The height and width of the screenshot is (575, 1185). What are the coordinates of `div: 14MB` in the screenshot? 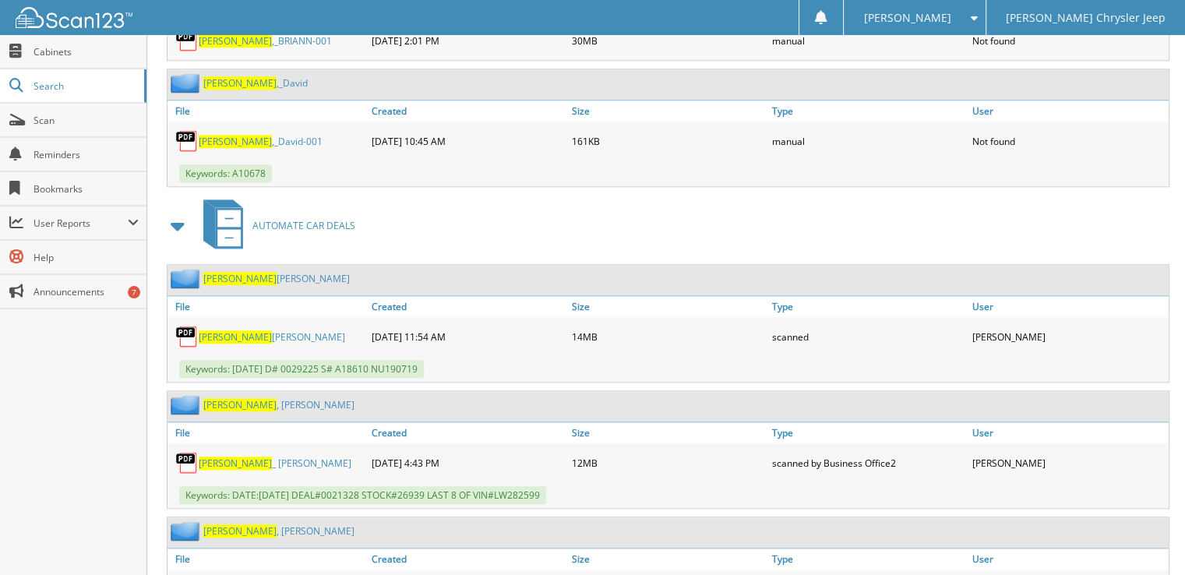 It's located at (668, 337).